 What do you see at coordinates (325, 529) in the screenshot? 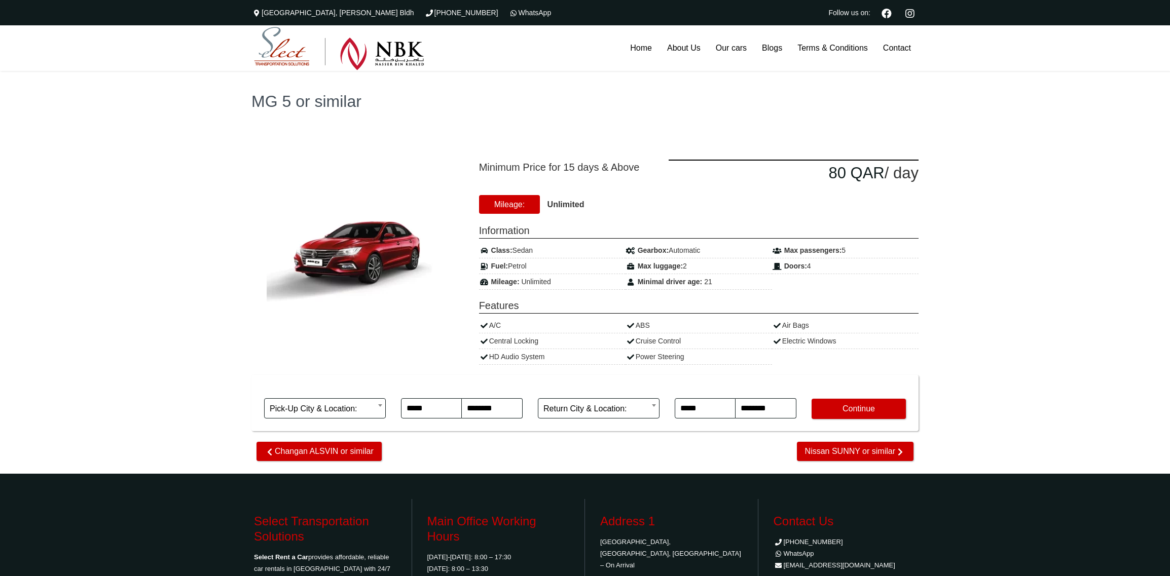
I see `h3: Select Transportation Solutions` at bounding box center [325, 529].